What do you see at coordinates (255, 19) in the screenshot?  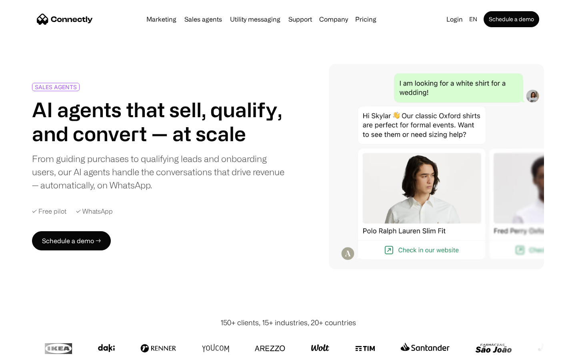 I see `a: Utility messaging` at bounding box center [255, 19].